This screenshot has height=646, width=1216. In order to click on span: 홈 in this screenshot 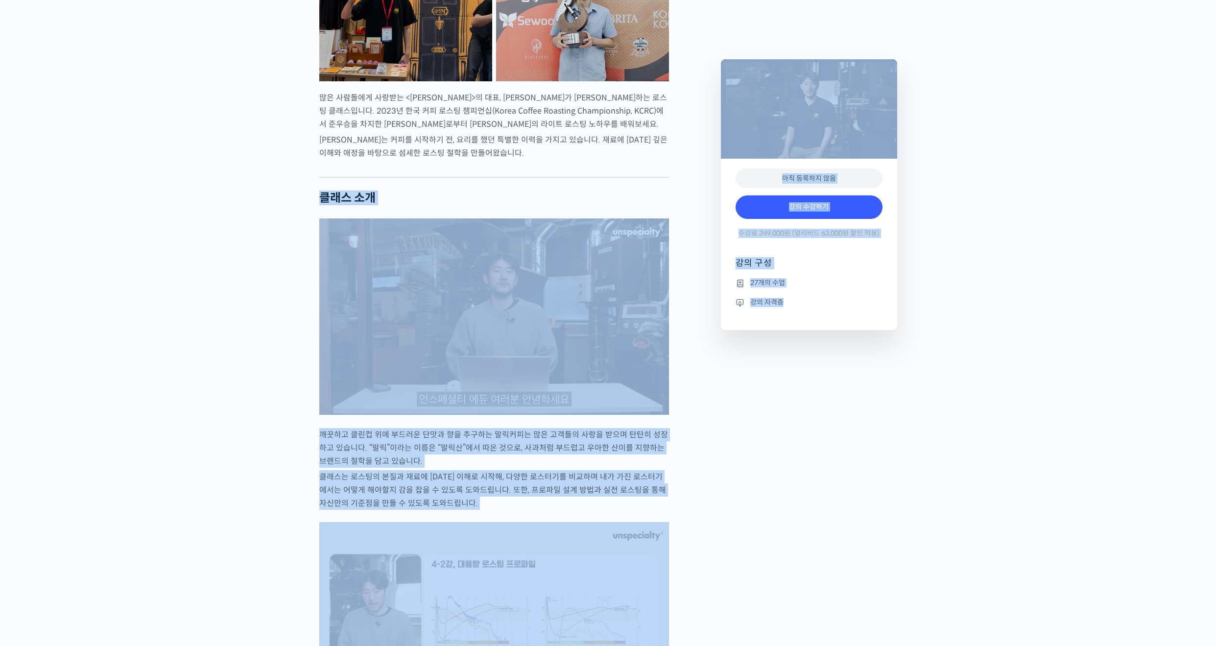, I will do `click(34, 329)`.